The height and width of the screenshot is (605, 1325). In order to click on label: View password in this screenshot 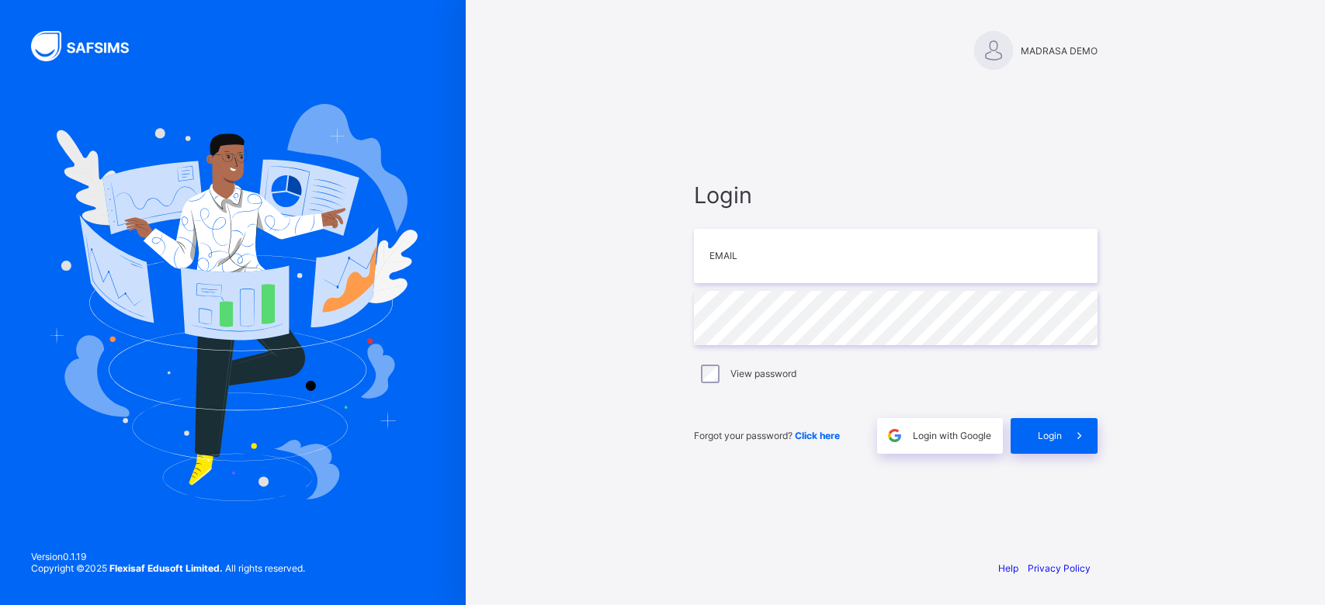, I will do `click(763, 373)`.